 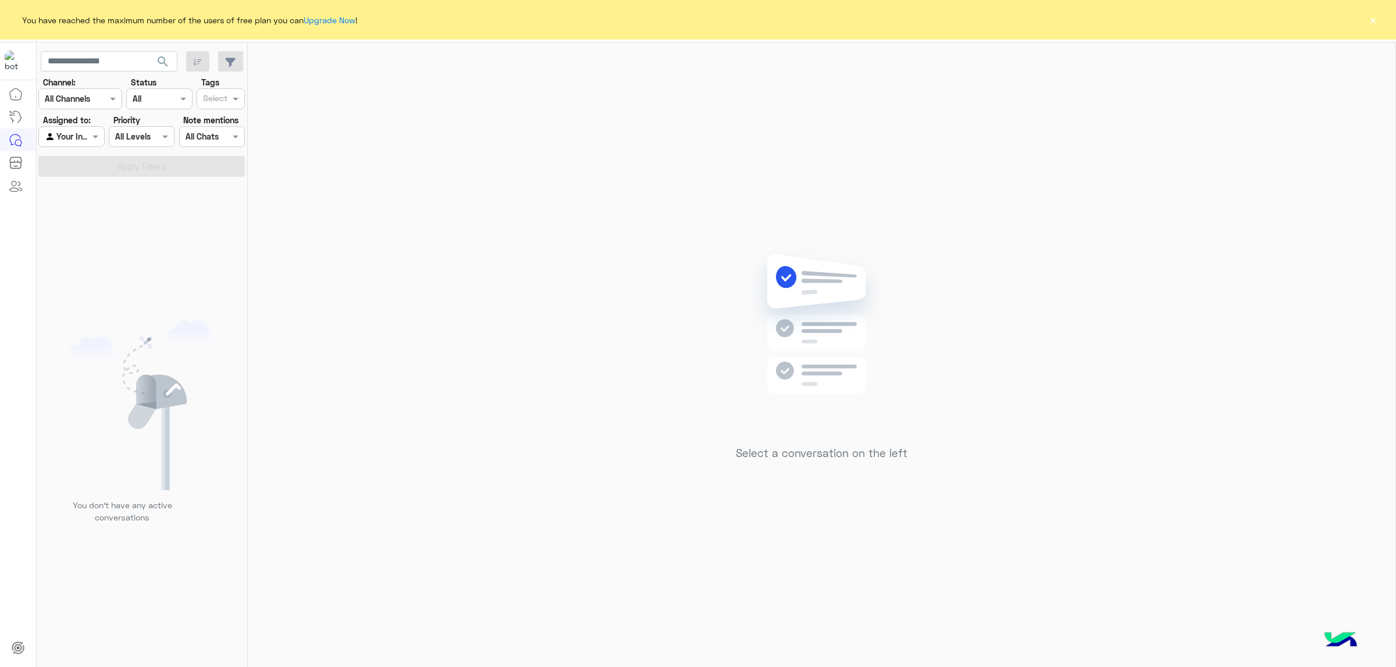 I want to click on label: Tags, so click(x=210, y=82).